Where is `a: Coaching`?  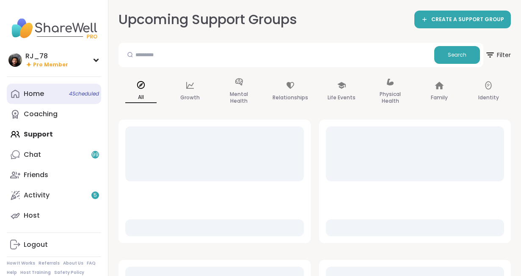 a: Coaching is located at coordinates (54, 114).